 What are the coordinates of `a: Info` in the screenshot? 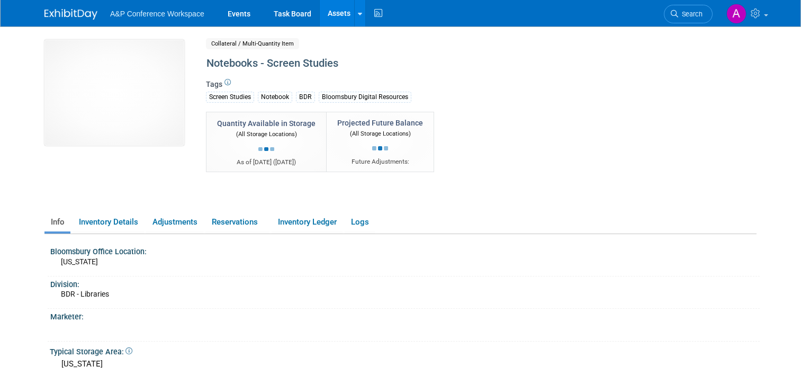 It's located at (57, 222).